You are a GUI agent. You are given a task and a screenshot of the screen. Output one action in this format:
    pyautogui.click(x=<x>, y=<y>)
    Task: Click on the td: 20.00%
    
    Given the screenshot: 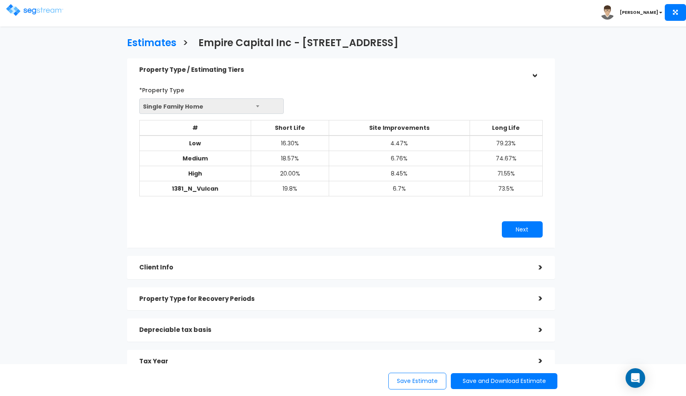 What is the action you would take?
    pyautogui.click(x=290, y=173)
    